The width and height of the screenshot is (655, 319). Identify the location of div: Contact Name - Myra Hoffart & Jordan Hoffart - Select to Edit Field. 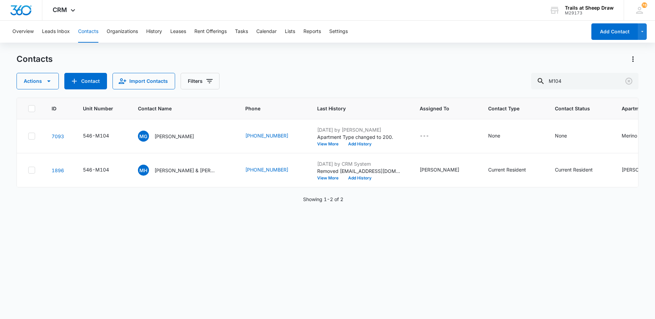
(183, 170).